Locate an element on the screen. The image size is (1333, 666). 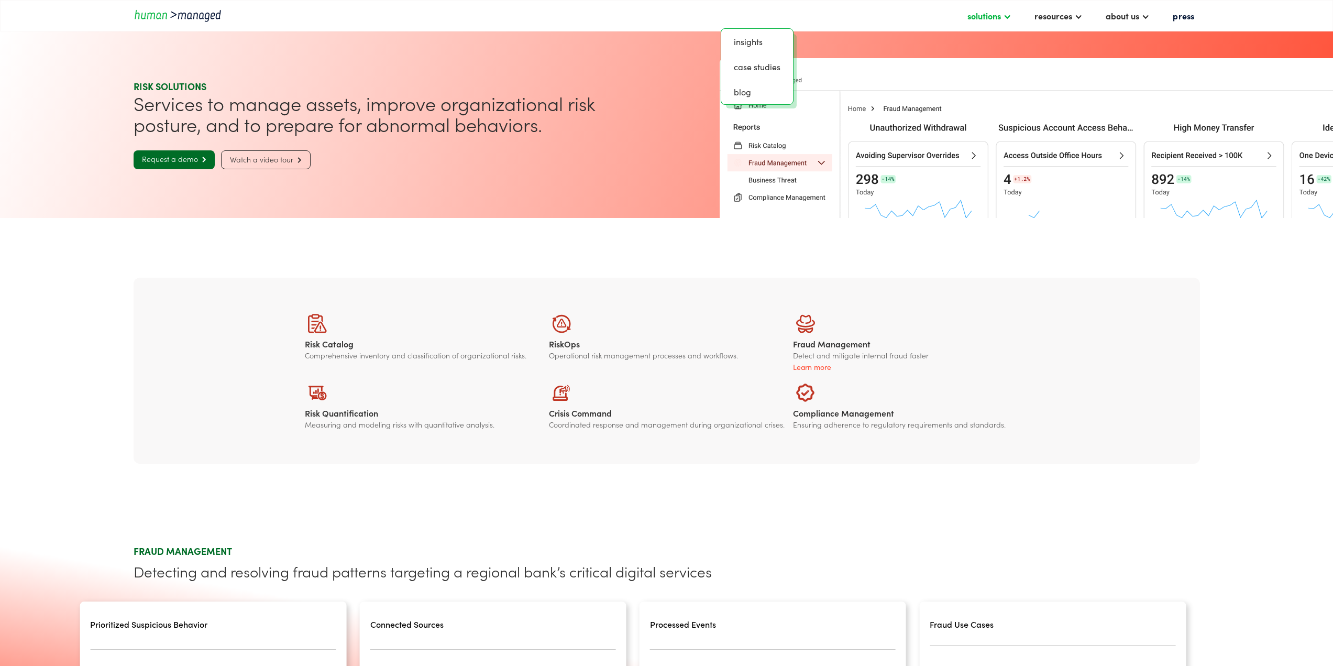
div: Ensuring adherence to regulatory requirements and standards. is located at coordinates (911, 424).